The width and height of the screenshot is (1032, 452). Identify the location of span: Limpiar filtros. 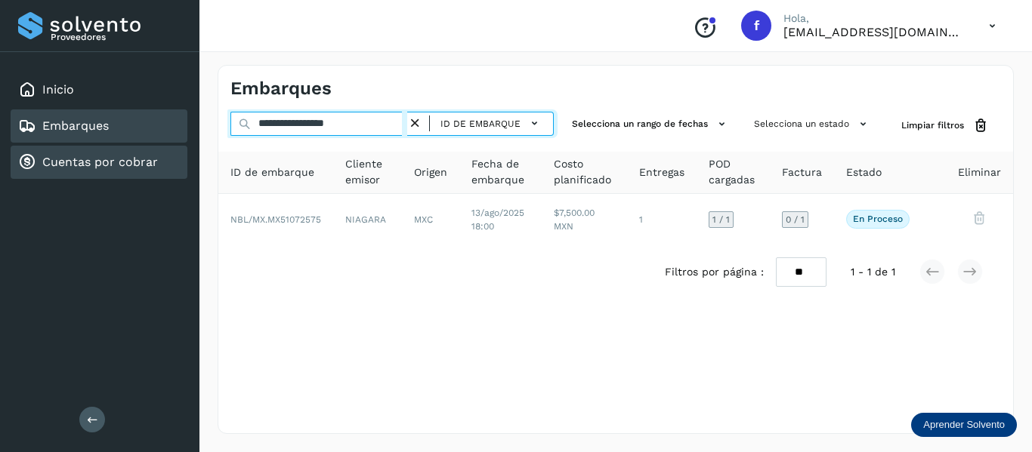
(932, 125).